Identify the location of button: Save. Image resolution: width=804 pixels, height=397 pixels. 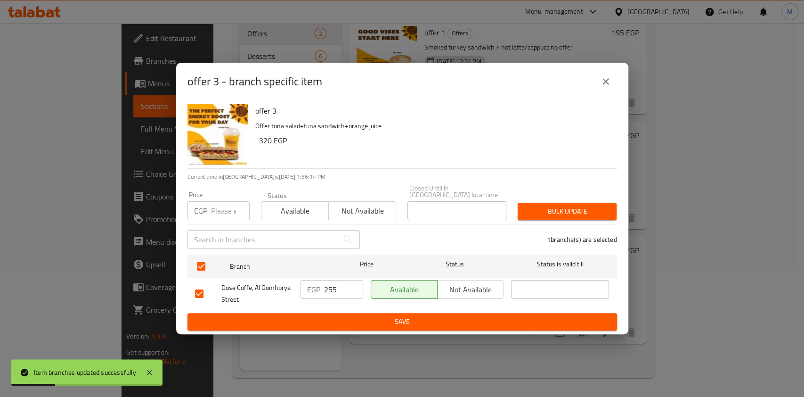
(402, 321).